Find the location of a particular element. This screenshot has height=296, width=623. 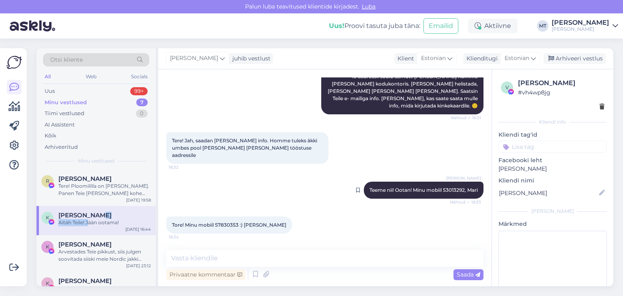

div: Arhiveeritud is located at coordinates (61, 147).